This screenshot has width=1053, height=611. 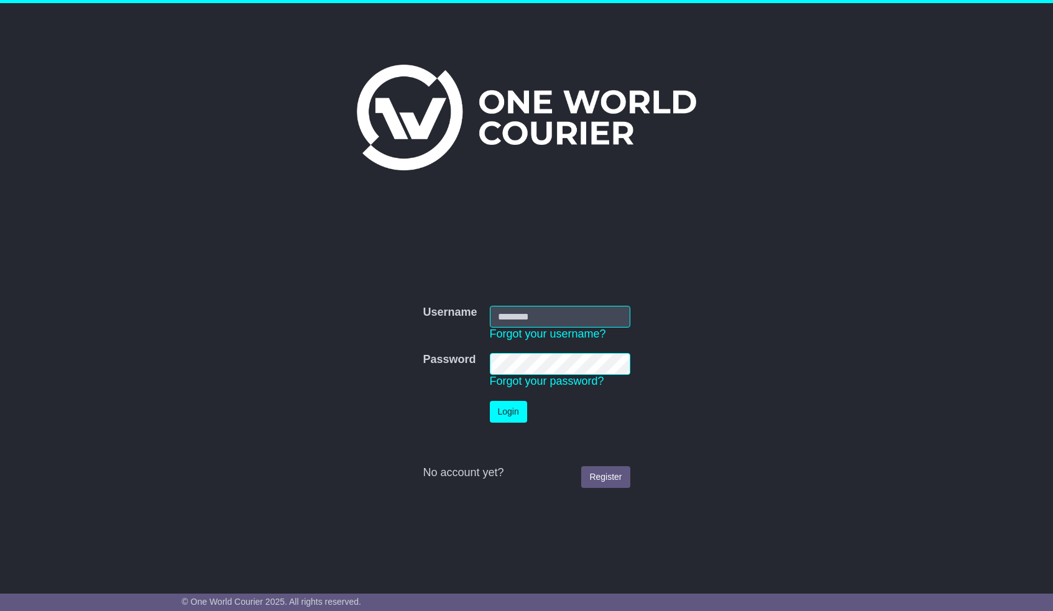 What do you see at coordinates (271, 602) in the screenshot?
I see `span: © One World Courier 2025. All rights reserved.` at bounding box center [271, 602].